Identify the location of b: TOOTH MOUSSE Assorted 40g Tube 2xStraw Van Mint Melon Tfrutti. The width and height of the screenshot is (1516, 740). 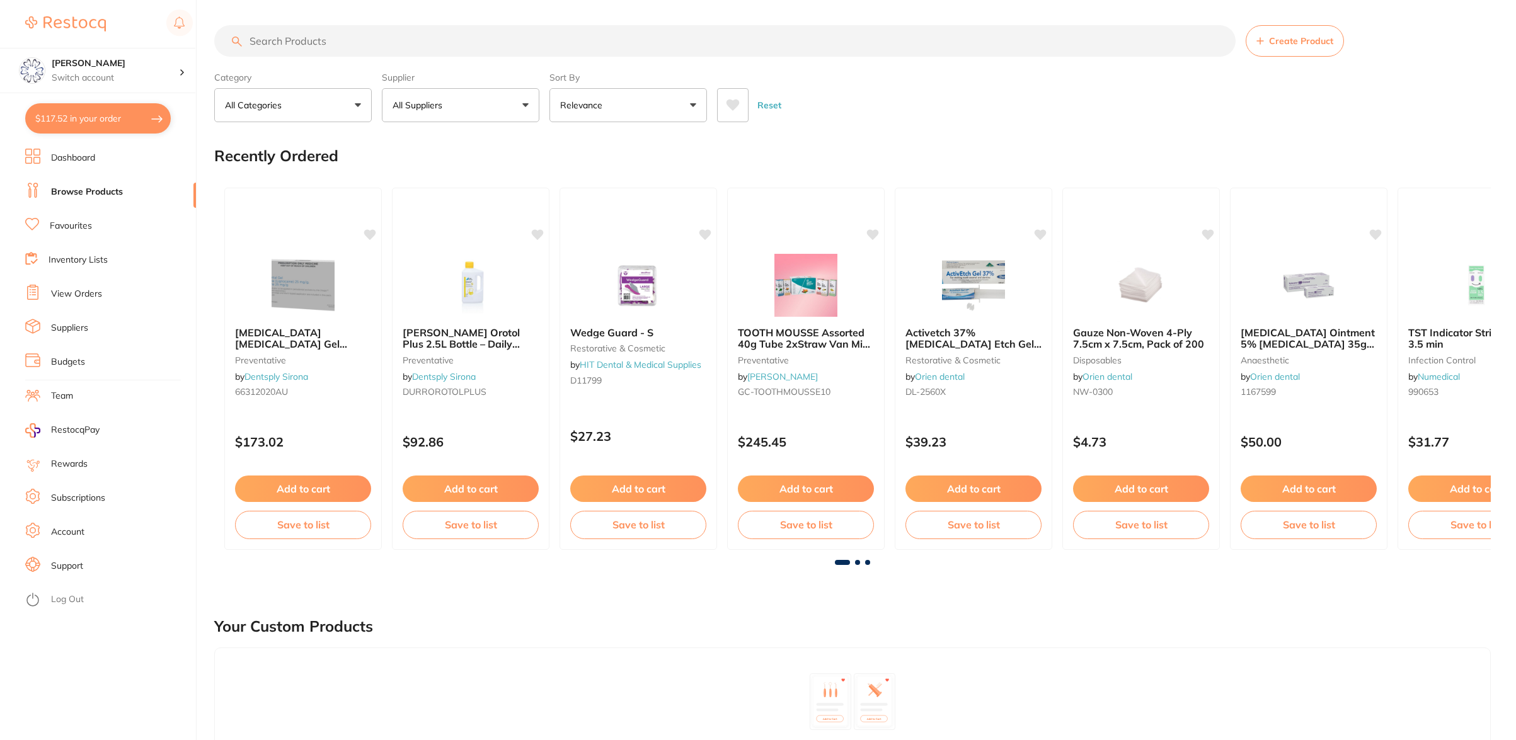
(806, 338).